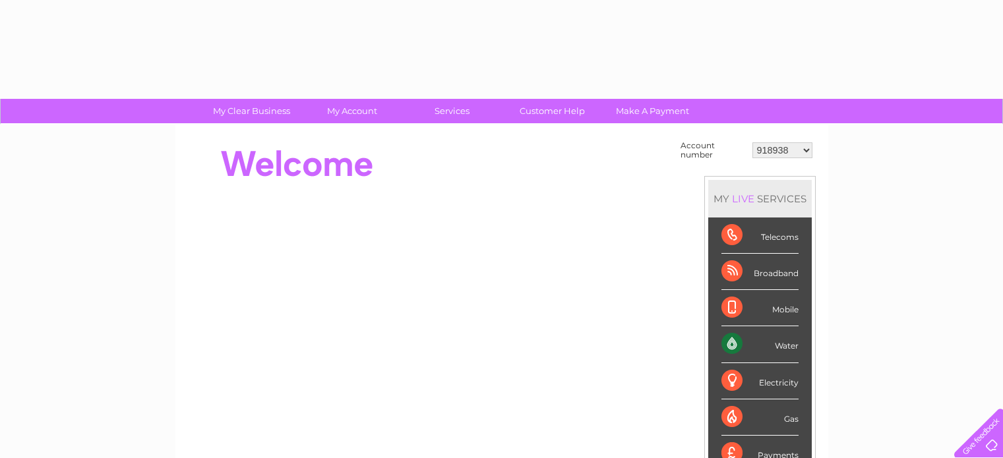 The width and height of the screenshot is (1003, 458). Describe the element at coordinates (760, 235) in the screenshot. I see `div: Telecoms` at that location.